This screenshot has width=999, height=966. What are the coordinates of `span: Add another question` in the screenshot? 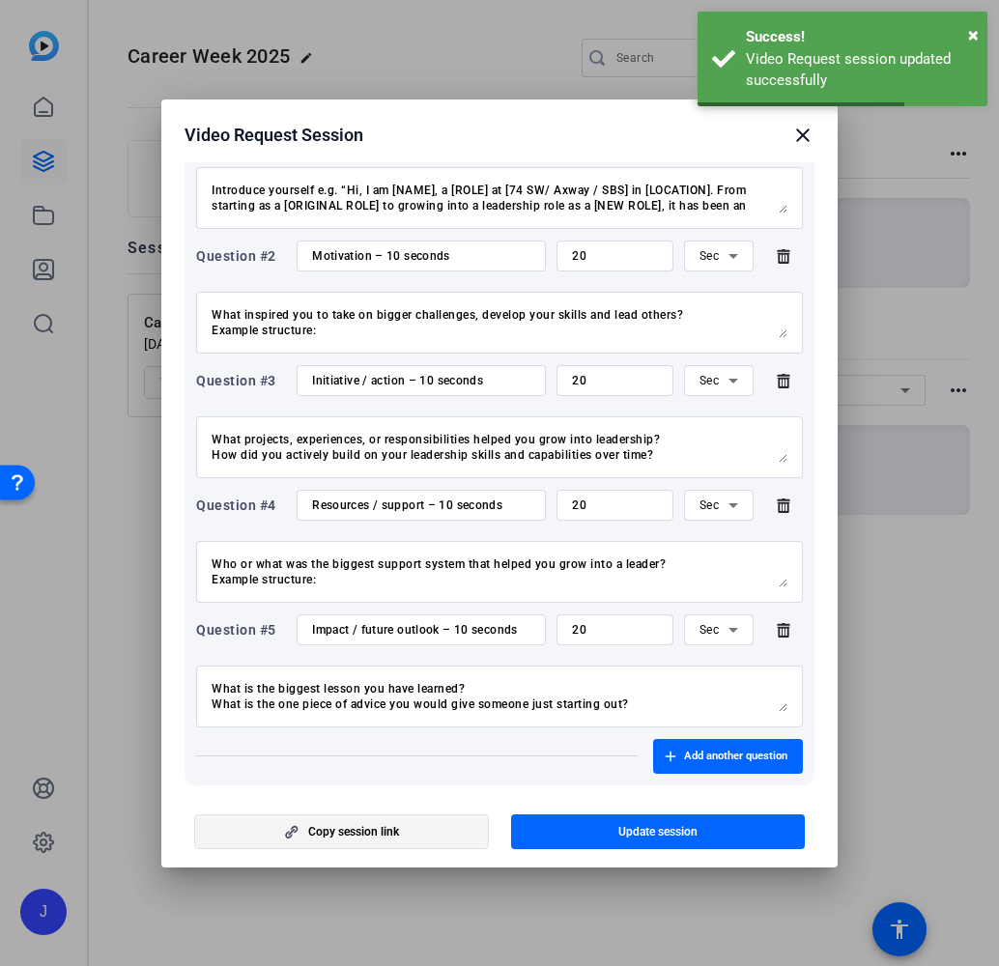 It's located at (735, 756).